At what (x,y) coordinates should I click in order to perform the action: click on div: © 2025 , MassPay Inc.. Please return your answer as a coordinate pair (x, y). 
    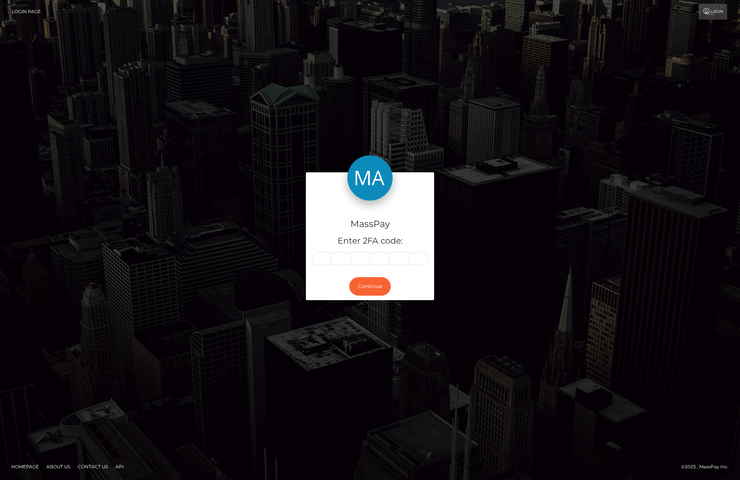
    Looking at the image, I should click on (708, 467).